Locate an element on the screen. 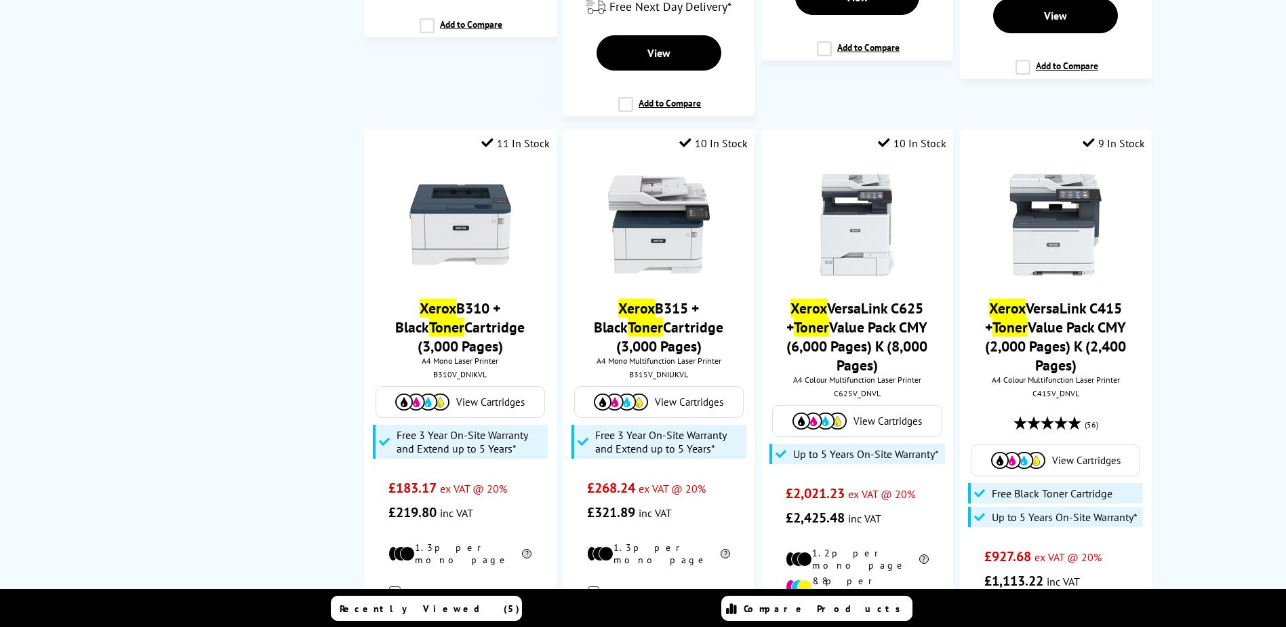 Image resolution: width=1286 pixels, height=627 pixels. a: XeroxB315 + BlackTonerCartridge (3,000 Pages) is located at coordinates (658, 327).